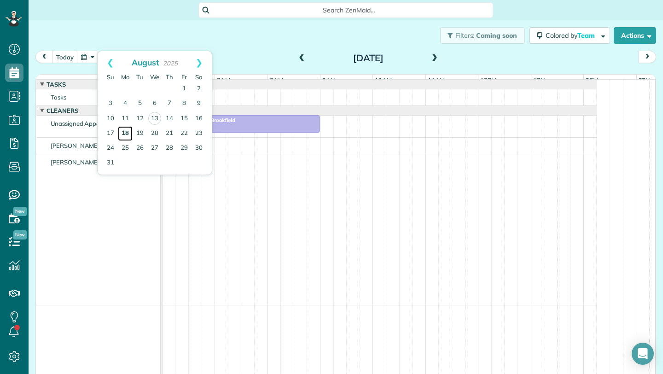 The image size is (663, 374). I want to click on a: 19, so click(140, 133).